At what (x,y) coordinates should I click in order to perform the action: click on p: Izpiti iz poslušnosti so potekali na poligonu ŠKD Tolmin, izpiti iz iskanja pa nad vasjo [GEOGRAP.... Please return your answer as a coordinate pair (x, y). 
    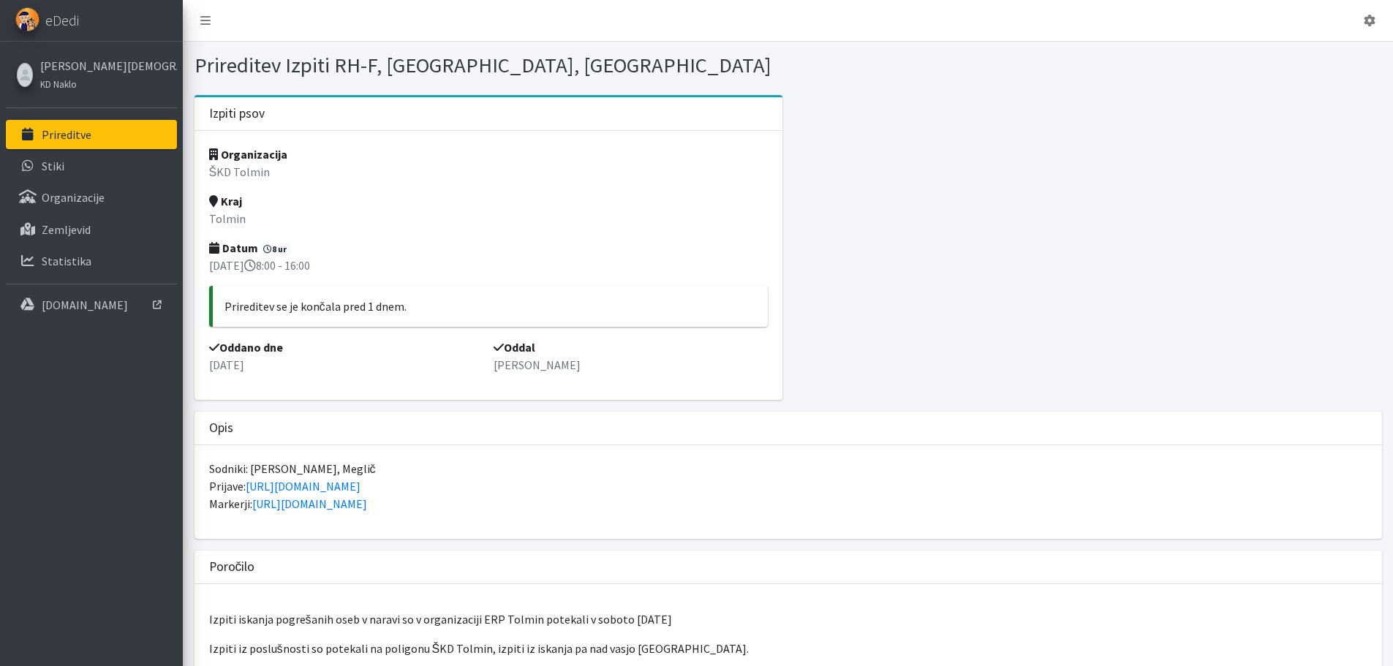
    Looking at the image, I should click on (788, 648).